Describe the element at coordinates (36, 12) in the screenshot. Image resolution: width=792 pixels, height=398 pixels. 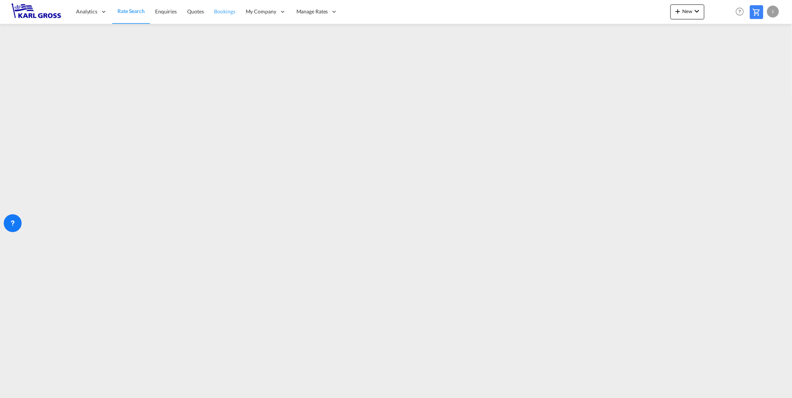
I see `img: 3269c73066d711f095e541db4db89301.png` at that location.